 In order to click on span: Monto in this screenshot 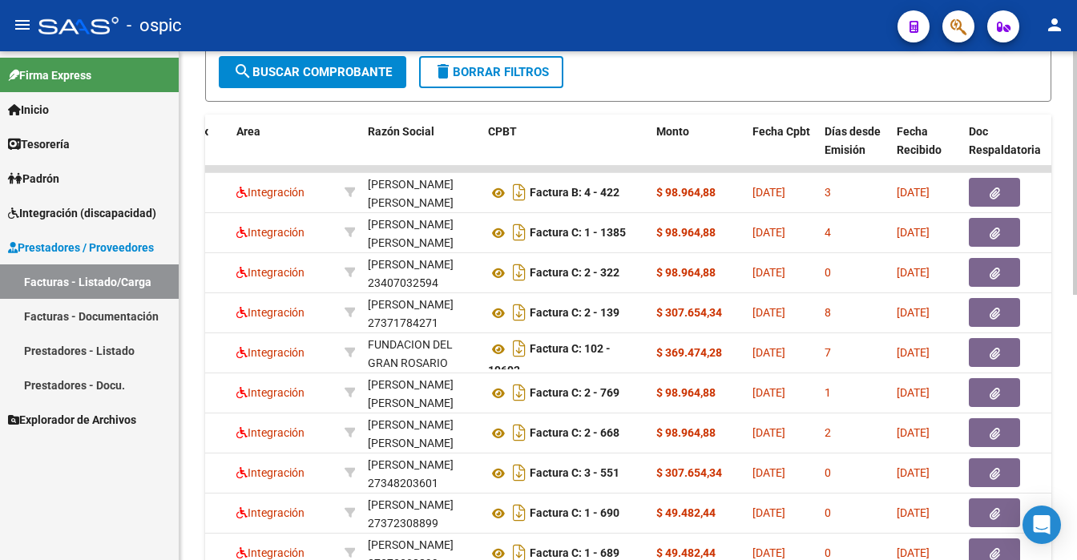, I will do `click(672, 131)`.